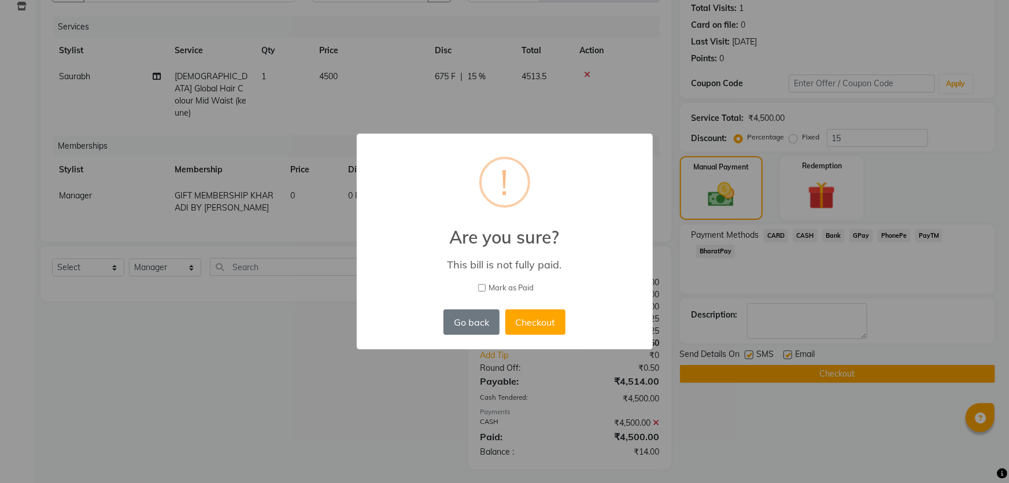  Describe the element at coordinates (504, 264) in the screenshot. I see `div: This bill is not fully paid.` at that location.